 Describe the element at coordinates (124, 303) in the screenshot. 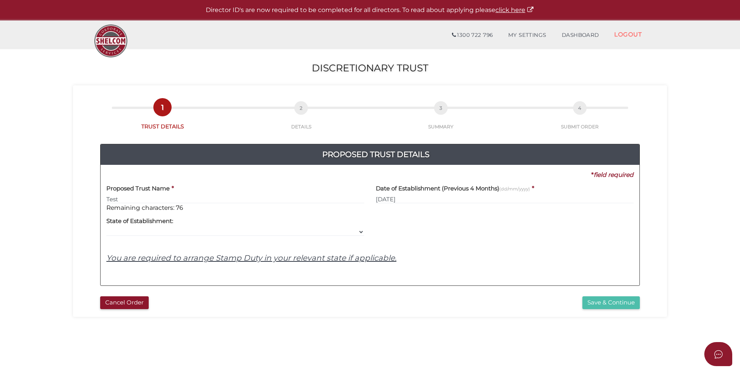

I see `button: Cancel Order` at that location.